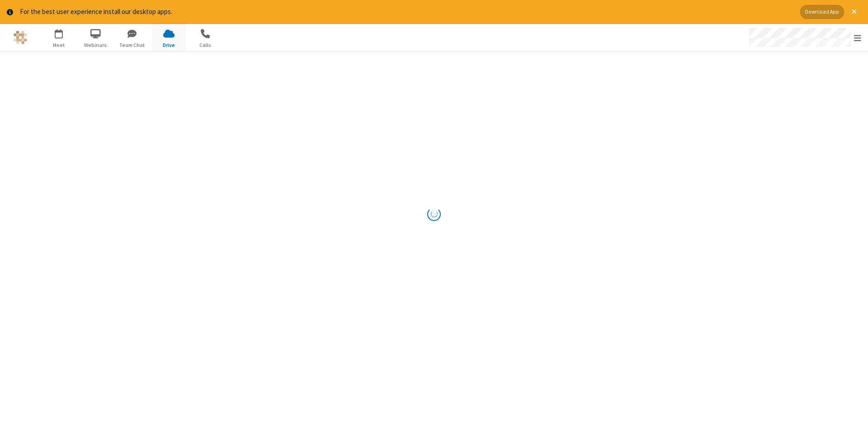 Image resolution: width=868 pixels, height=428 pixels. Describe the element at coordinates (59, 45) in the screenshot. I see `span: Meet` at that location.